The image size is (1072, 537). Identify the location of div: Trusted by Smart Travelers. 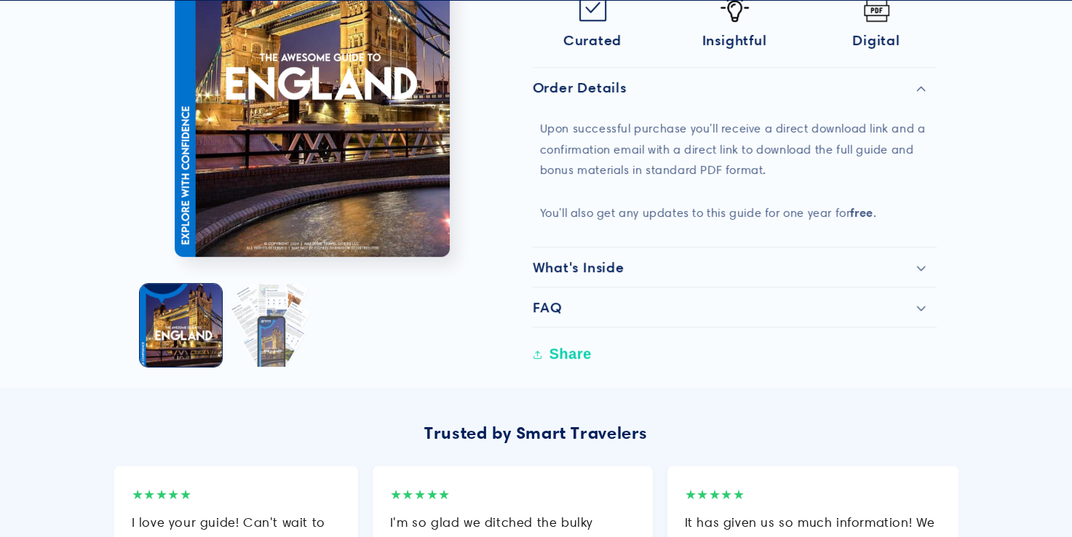
(537, 432).